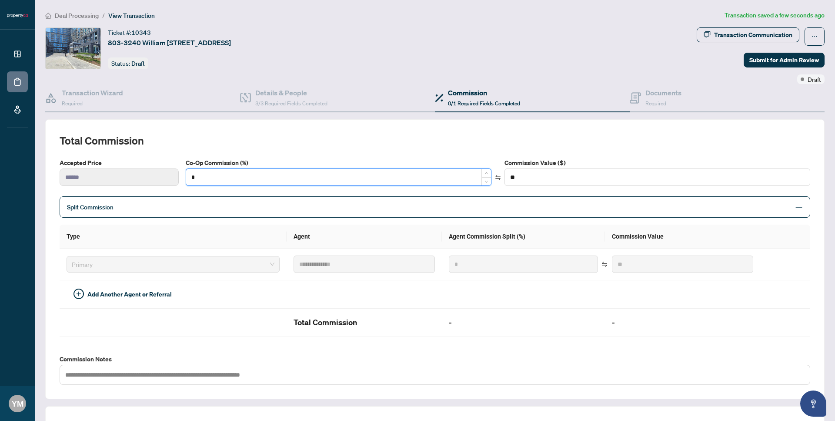  I want to click on span: home, so click(48, 16).